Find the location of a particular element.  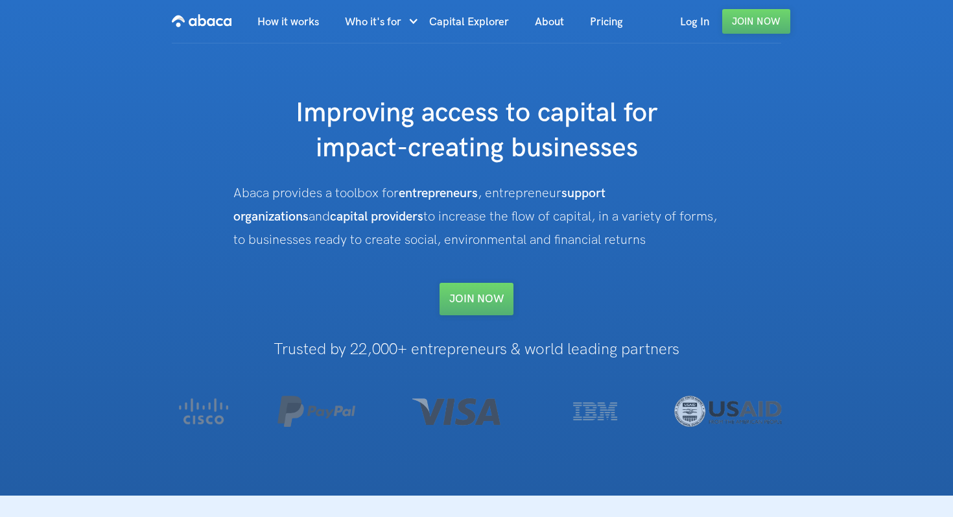

strong: capital providers is located at coordinates (377, 217).